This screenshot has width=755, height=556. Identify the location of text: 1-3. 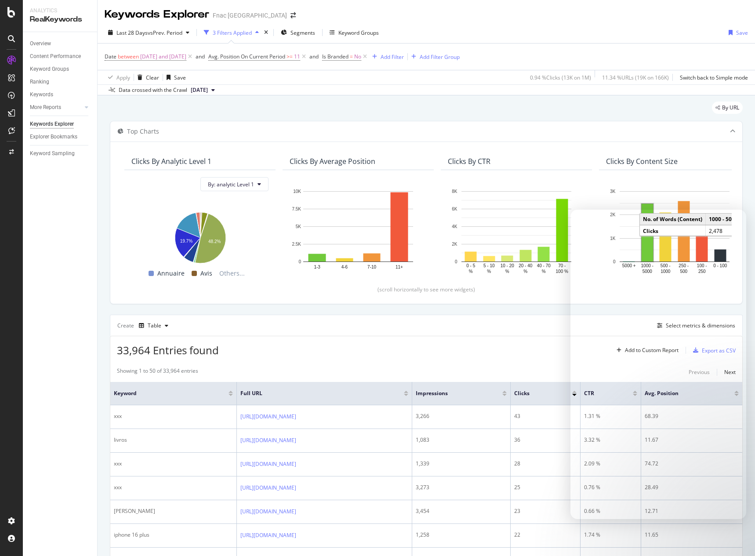
(317, 267).